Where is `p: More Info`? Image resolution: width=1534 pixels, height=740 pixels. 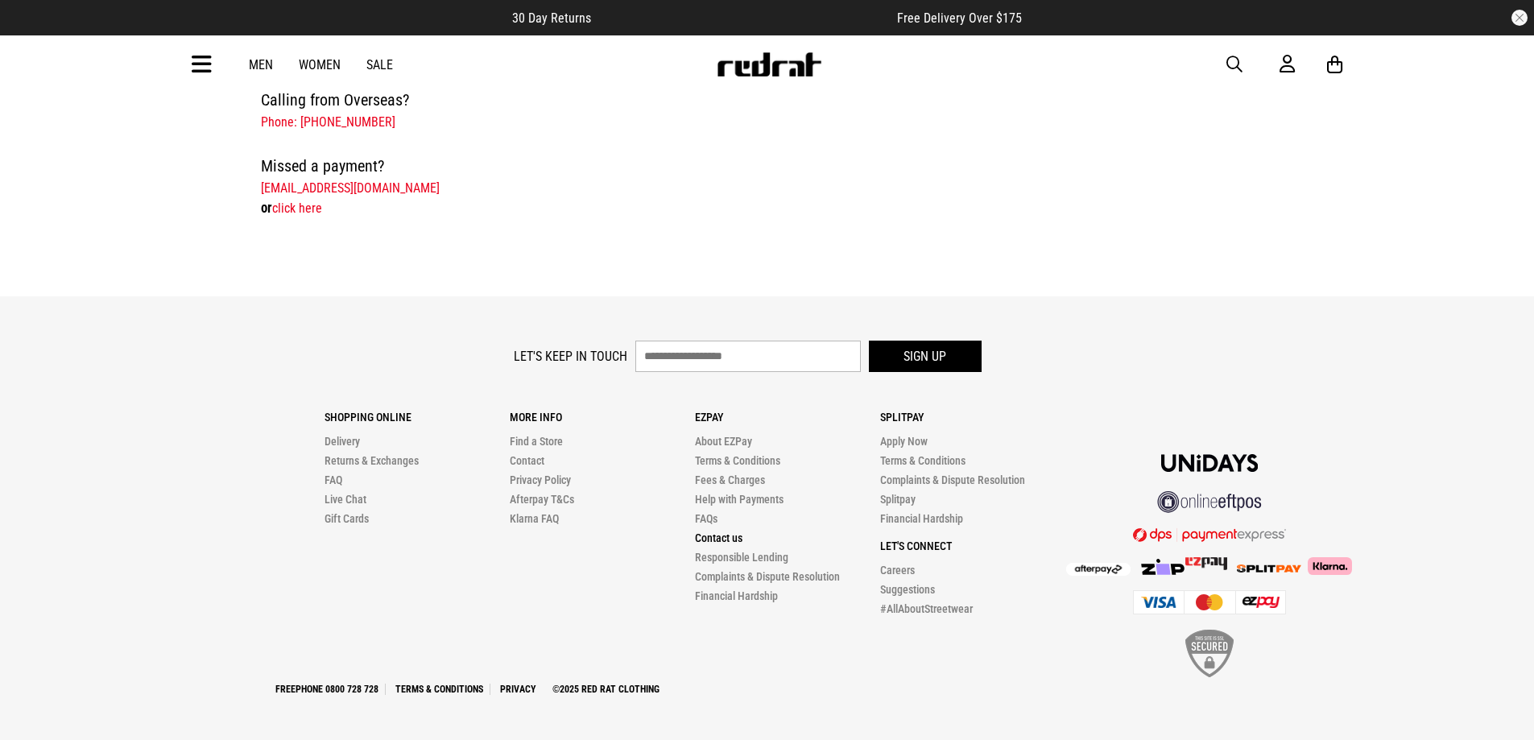
p: More Info is located at coordinates (602, 417).